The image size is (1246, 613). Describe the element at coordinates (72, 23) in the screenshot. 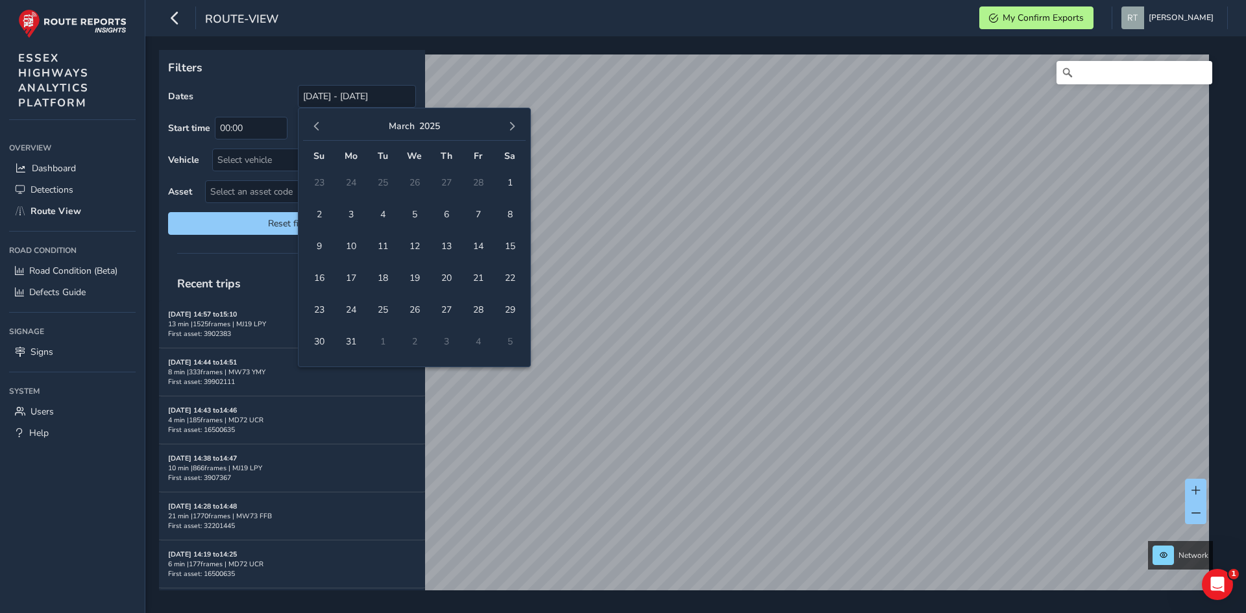

I see `img: rr logo` at that location.